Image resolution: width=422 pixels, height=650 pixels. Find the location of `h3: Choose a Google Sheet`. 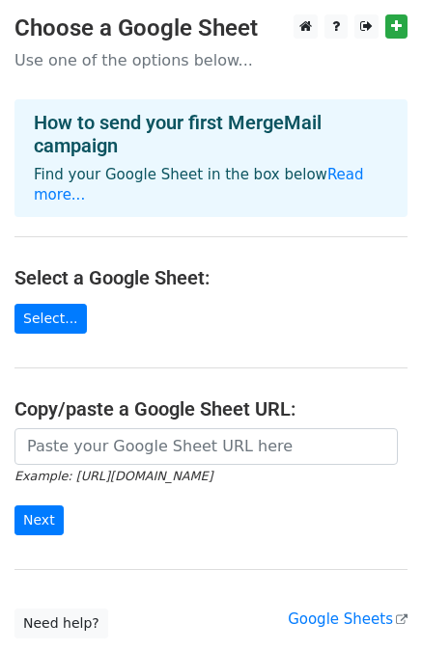

h3: Choose a Google Sheet is located at coordinates (210, 28).